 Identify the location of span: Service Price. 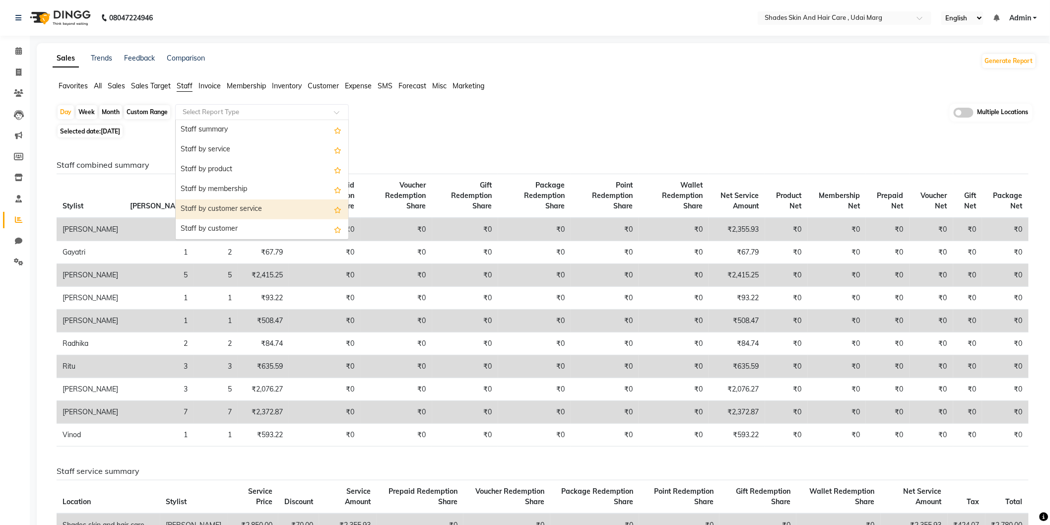
(260, 496).